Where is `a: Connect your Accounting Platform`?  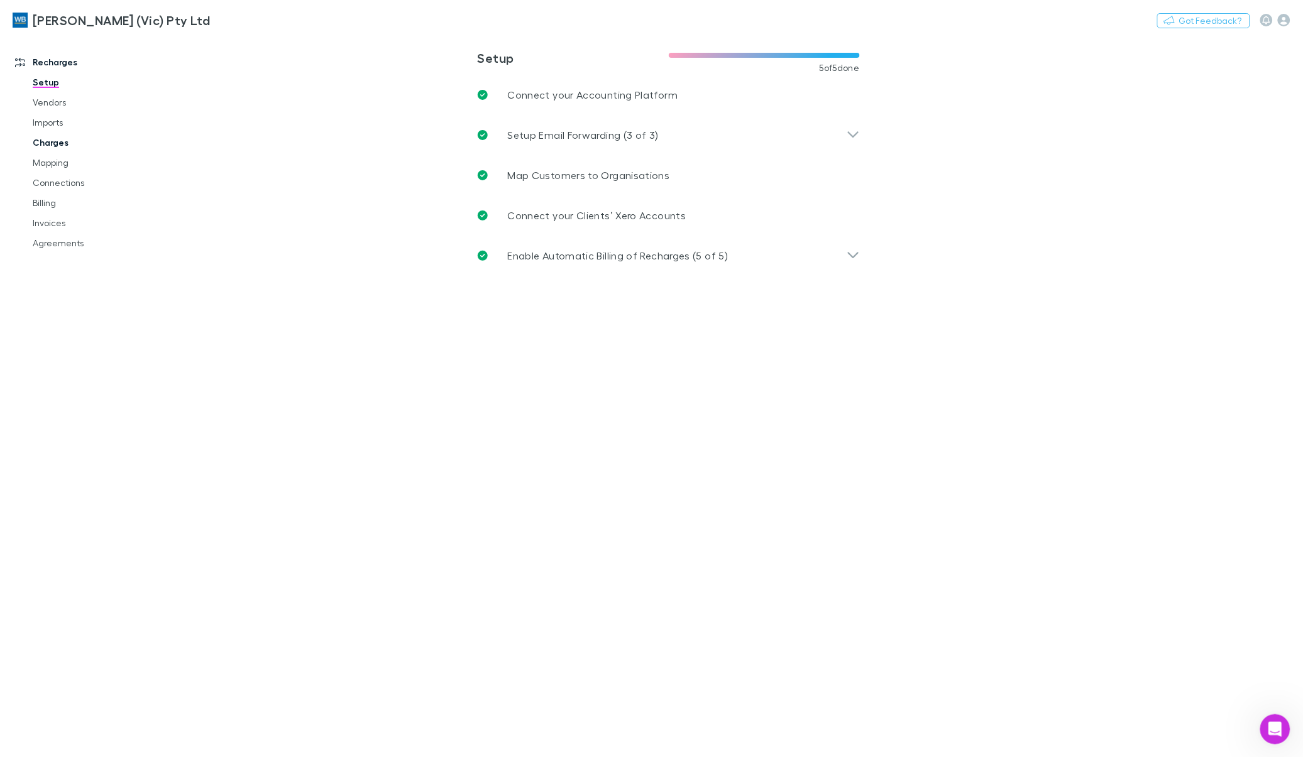 a: Connect your Accounting Platform is located at coordinates (669, 95).